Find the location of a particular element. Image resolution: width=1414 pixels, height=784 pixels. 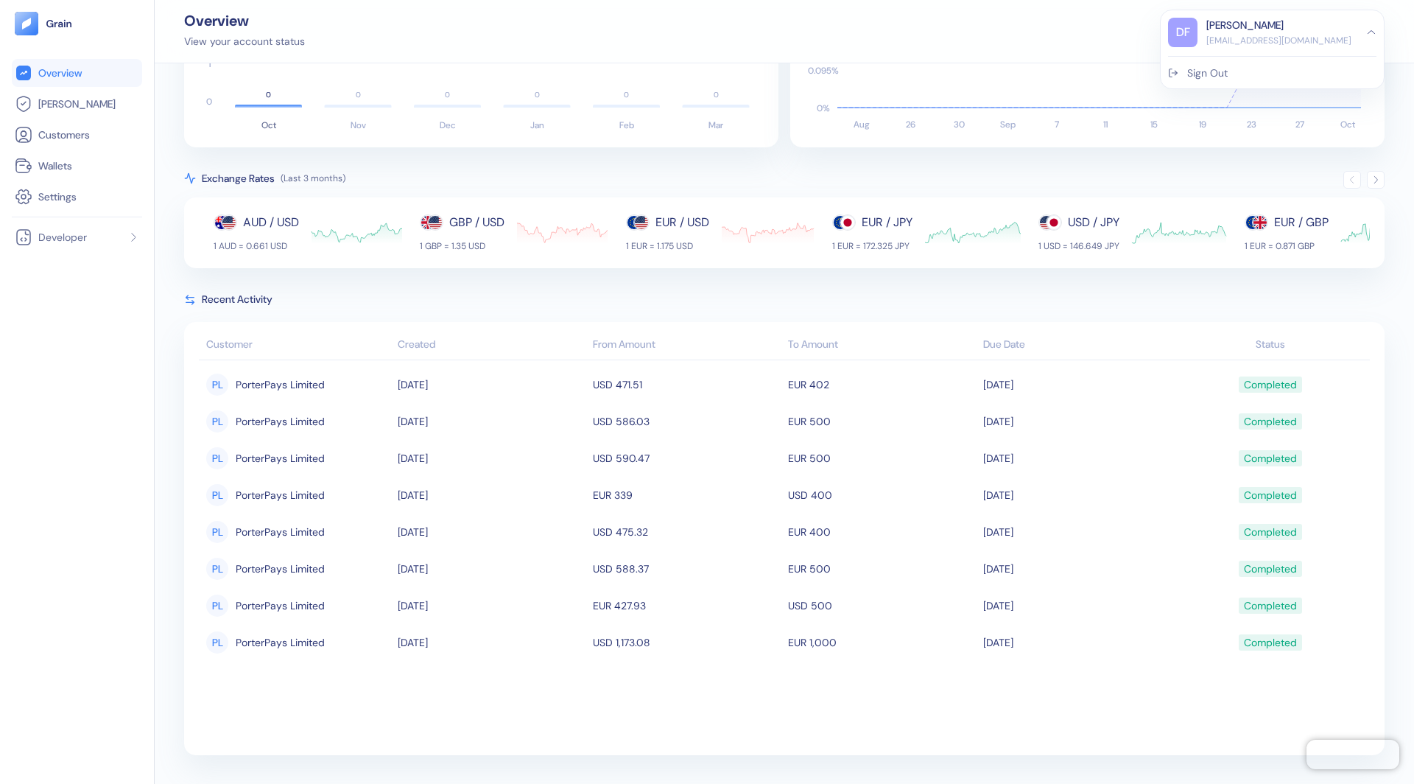

a: Wallets is located at coordinates (77, 166).